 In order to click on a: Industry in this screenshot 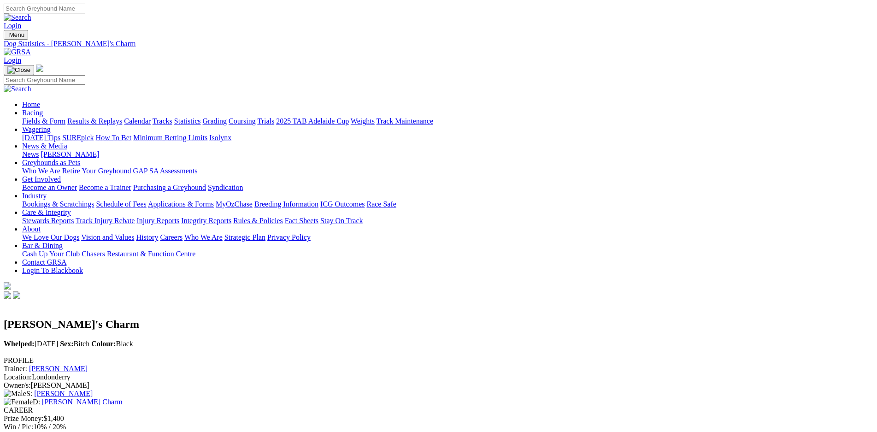, I will do `click(34, 195)`.